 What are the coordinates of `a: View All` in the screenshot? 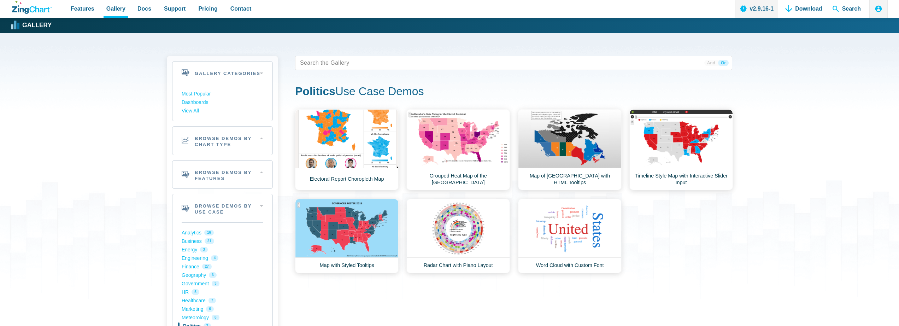 It's located at (222, 111).